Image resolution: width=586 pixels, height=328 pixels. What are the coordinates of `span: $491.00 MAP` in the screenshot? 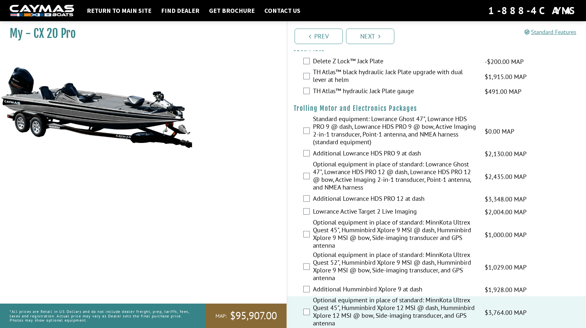 It's located at (503, 92).